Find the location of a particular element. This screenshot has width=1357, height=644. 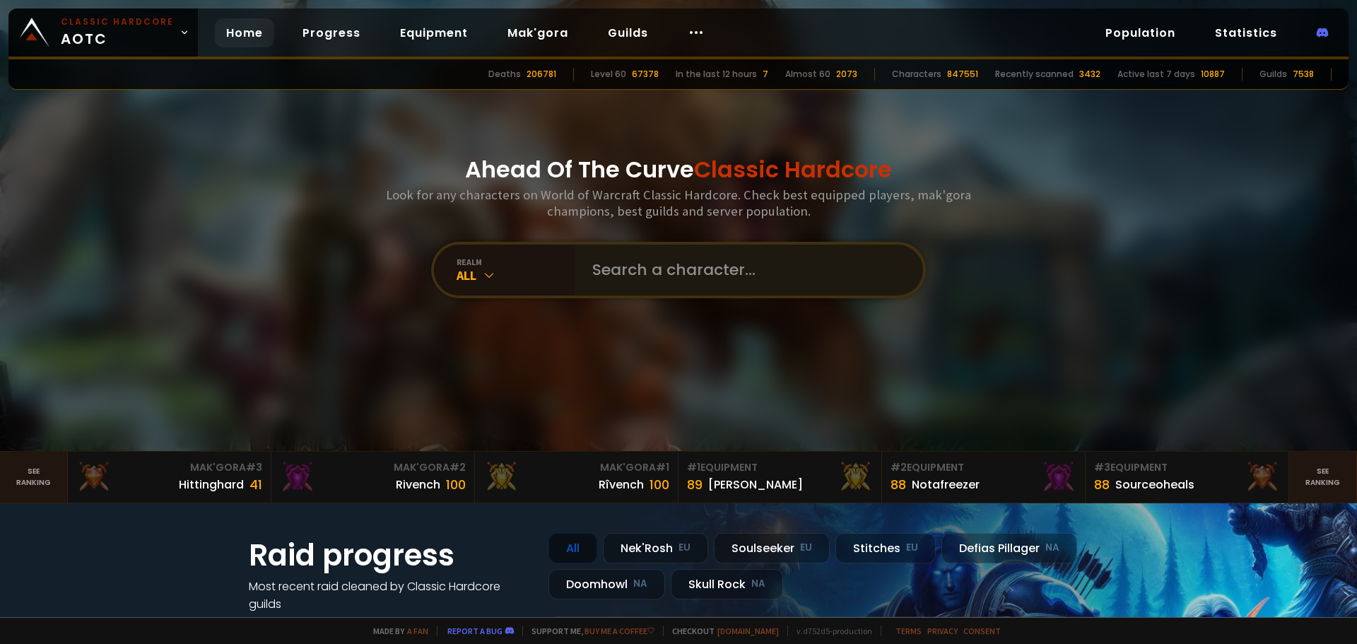

div: Stitches is located at coordinates (886, 548).